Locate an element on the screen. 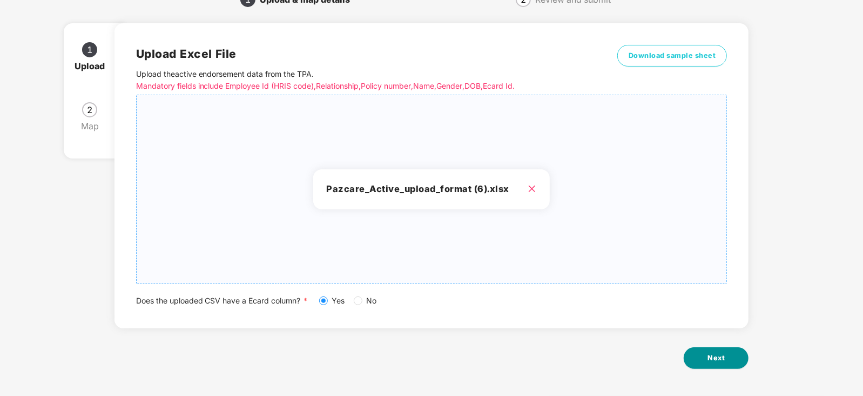  span: Download sample sheet is located at coordinates (673, 56).